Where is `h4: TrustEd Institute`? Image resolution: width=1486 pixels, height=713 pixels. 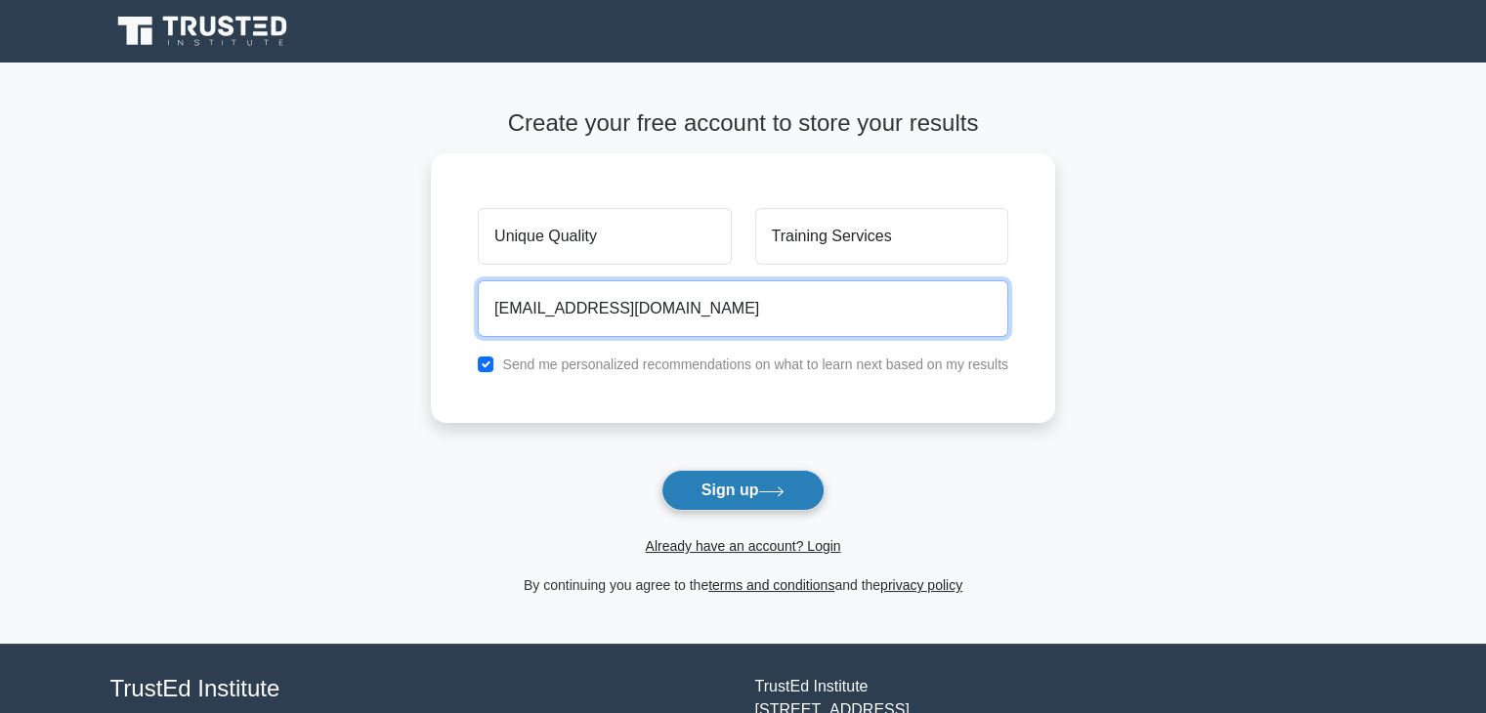
h4: TrustEd Institute is located at coordinates (421, 689).